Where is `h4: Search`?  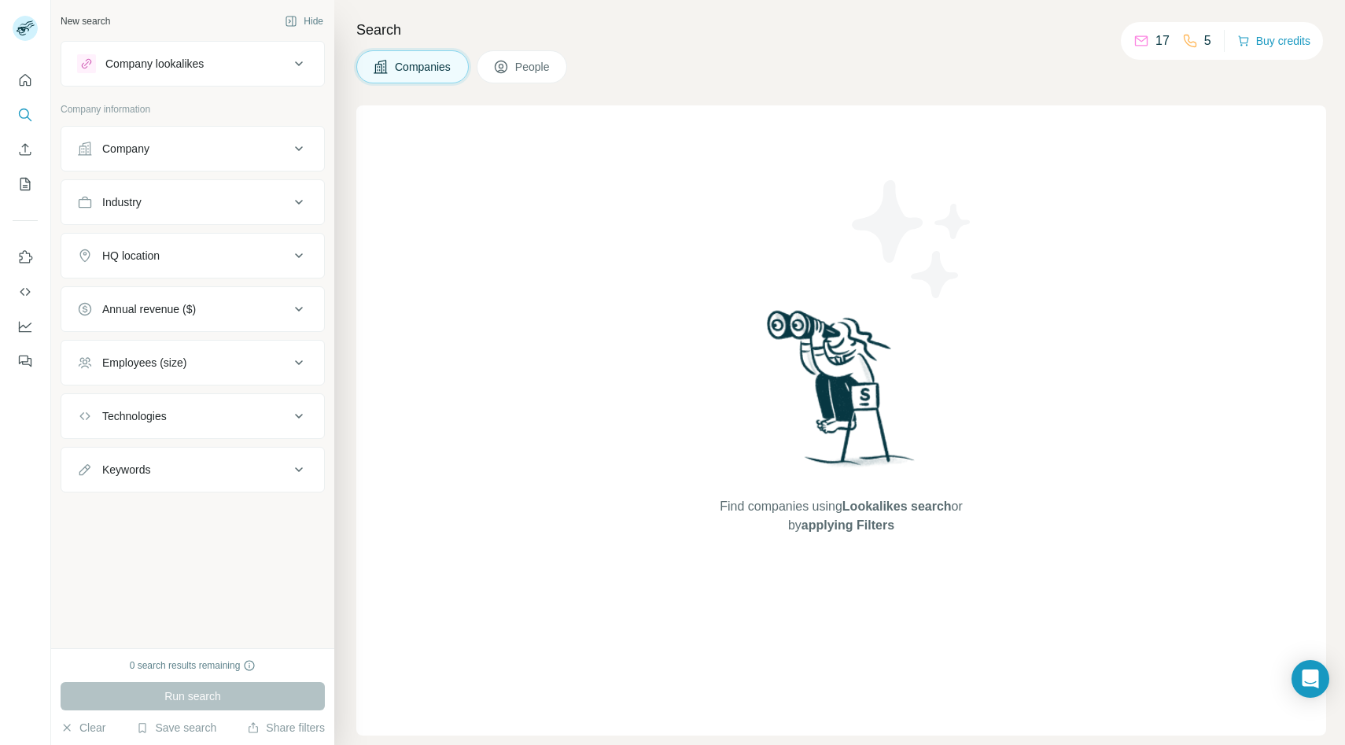
h4: Search is located at coordinates (841, 30).